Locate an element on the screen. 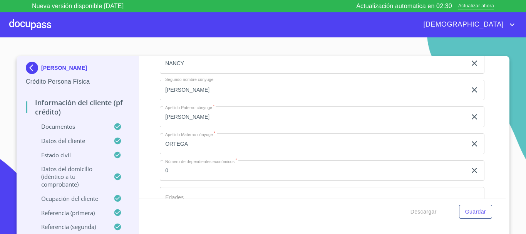  span: Guardar is located at coordinates (476, 211).